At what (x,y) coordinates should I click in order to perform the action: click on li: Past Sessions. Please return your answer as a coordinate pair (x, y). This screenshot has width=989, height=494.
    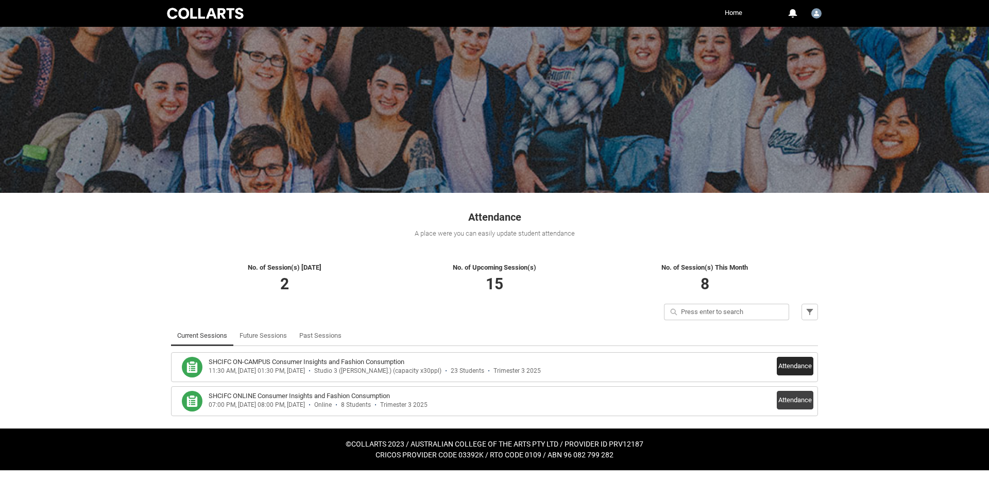
    Looking at the image, I should click on (320, 335).